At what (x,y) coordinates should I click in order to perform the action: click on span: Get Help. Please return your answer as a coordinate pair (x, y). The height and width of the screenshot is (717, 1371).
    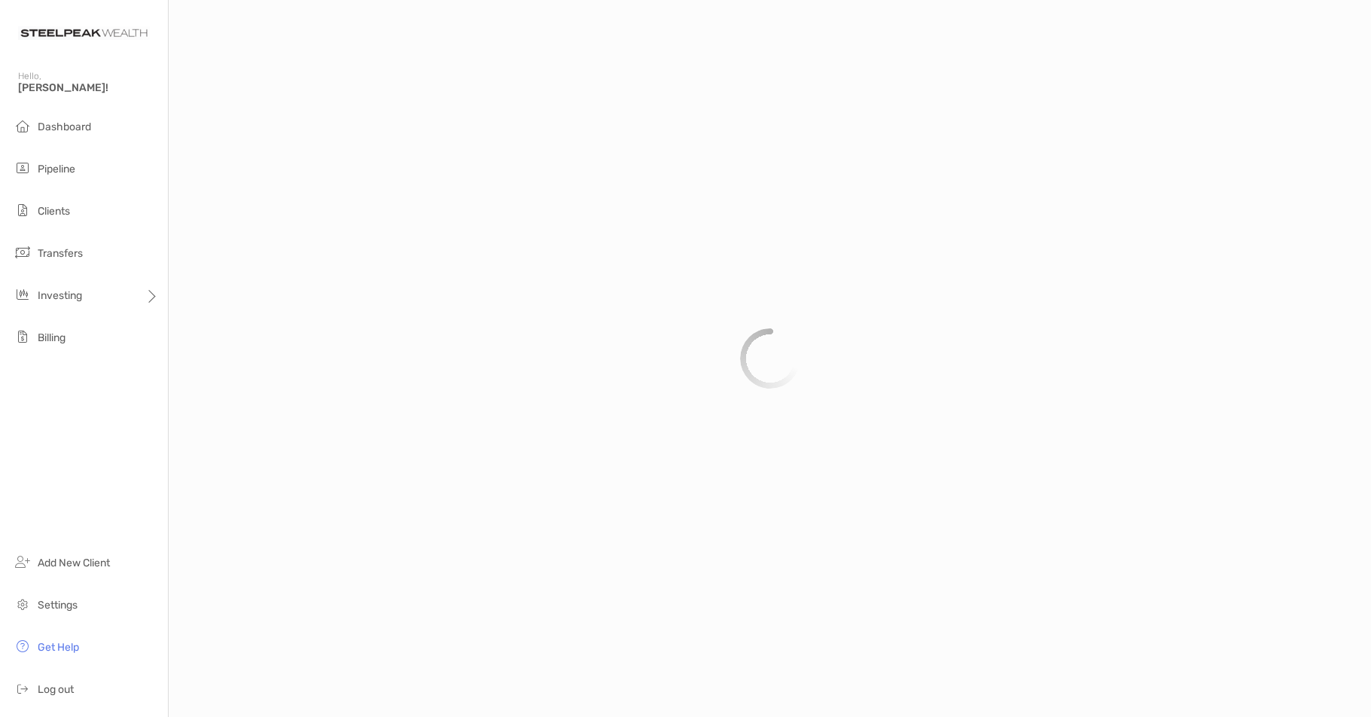
    Looking at the image, I should click on (58, 647).